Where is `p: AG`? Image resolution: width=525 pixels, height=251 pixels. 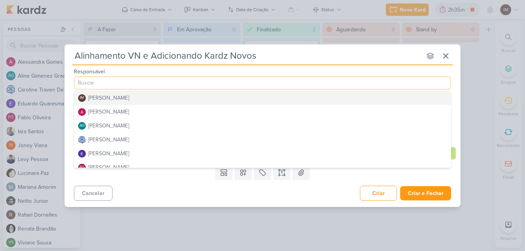
p: AG is located at coordinates (82, 126).